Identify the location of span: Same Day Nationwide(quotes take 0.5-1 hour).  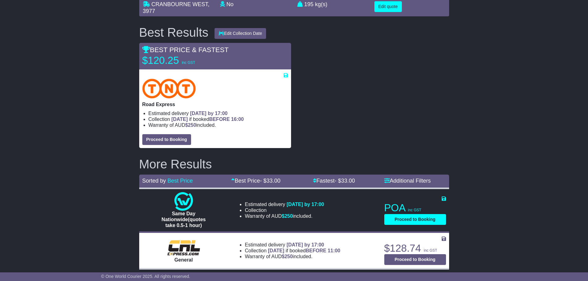
(183, 220).